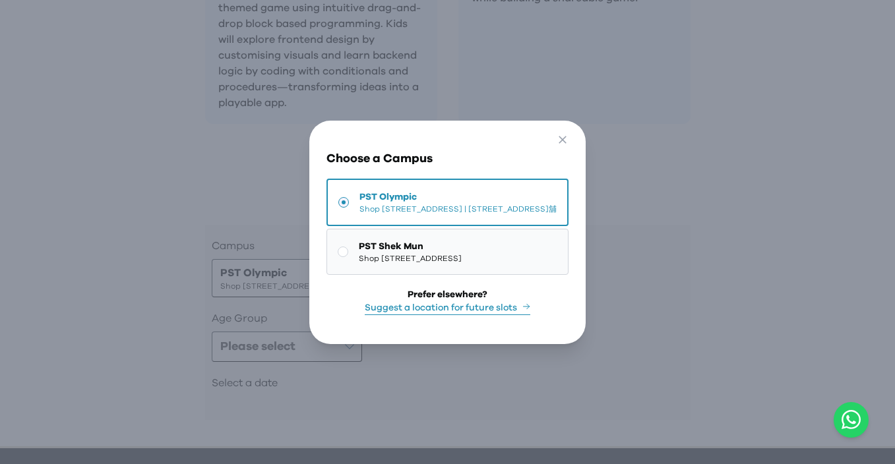 The height and width of the screenshot is (464, 895). What do you see at coordinates (447, 159) in the screenshot?
I see `h3: Choose a Campus` at bounding box center [447, 159].